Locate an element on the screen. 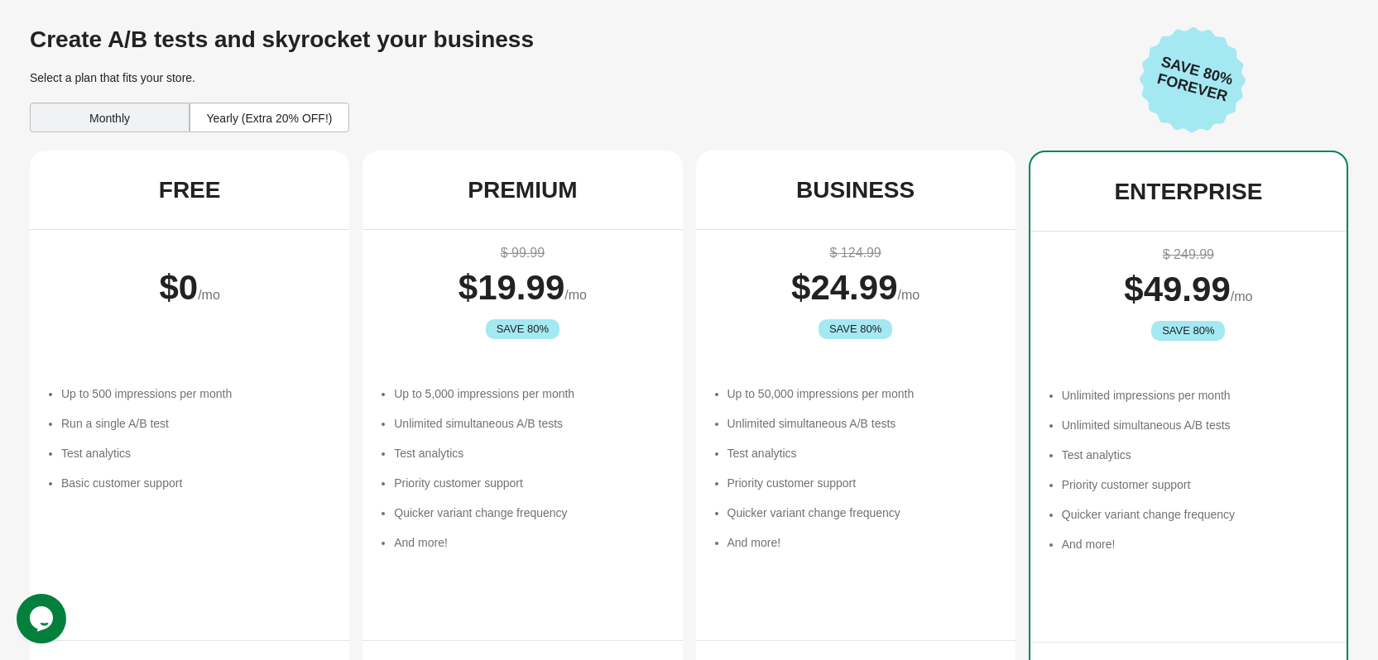 The width and height of the screenshot is (1378, 660). span: Save 80% Forever is located at coordinates (1194, 79).